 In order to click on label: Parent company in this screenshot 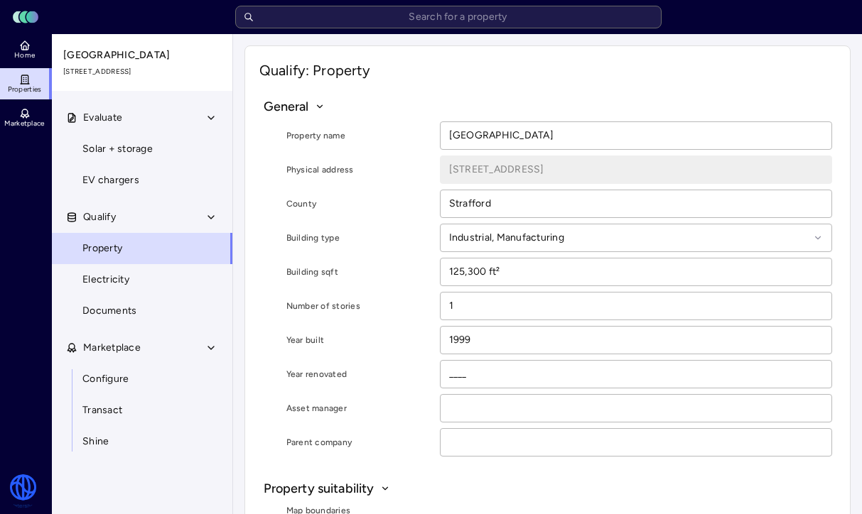, I will do `click(357, 442)`.